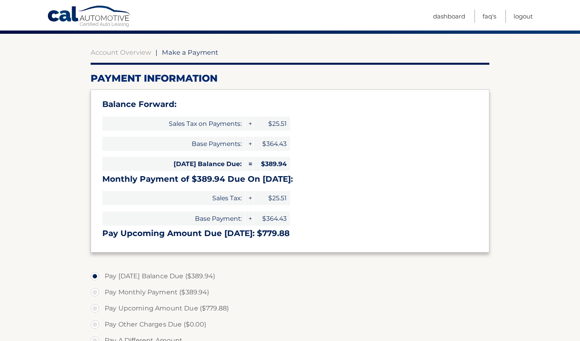  I want to click on span: Sales Tax on Payments:, so click(174, 124).